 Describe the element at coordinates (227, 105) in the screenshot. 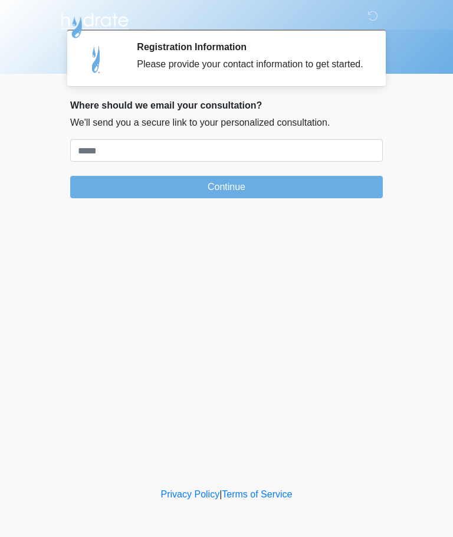

I see `h2: Where should we email your consultation?` at that location.